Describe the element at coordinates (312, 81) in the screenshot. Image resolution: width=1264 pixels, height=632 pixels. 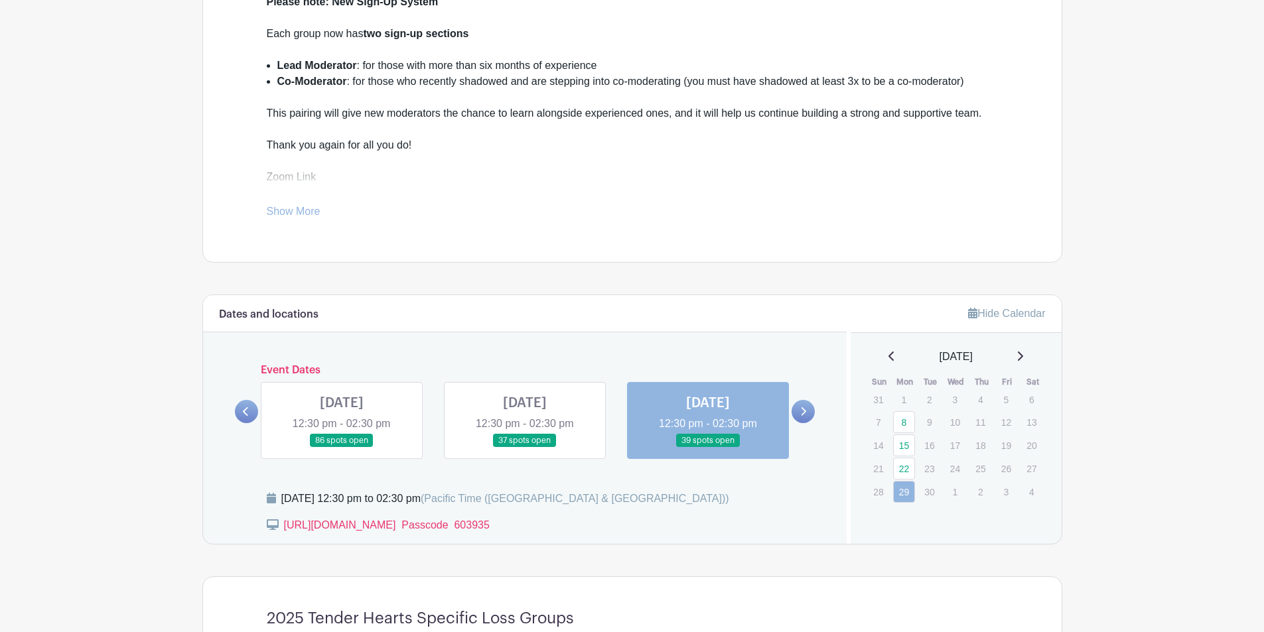
I see `strong: Co-Moderator` at that location.